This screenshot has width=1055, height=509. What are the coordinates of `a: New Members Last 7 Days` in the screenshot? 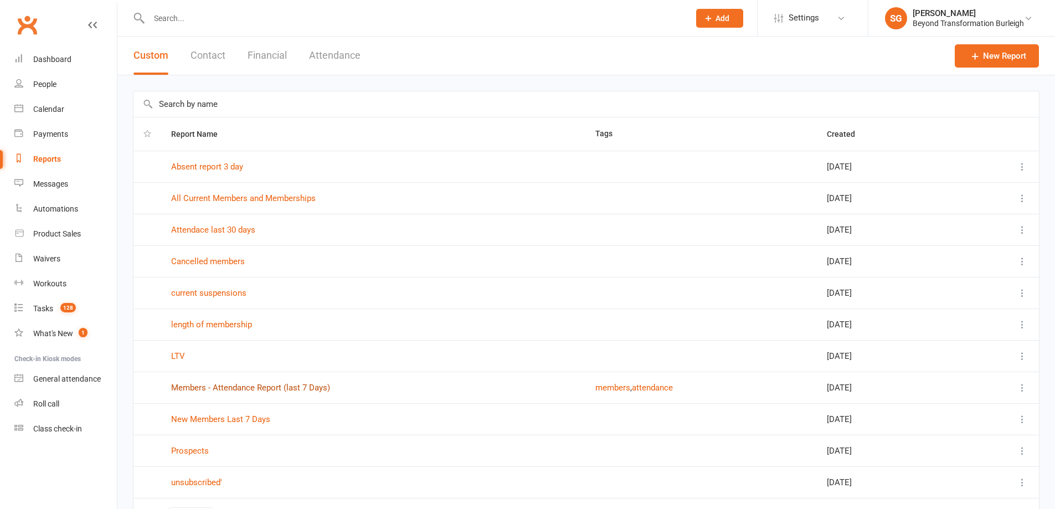 It's located at (220, 419).